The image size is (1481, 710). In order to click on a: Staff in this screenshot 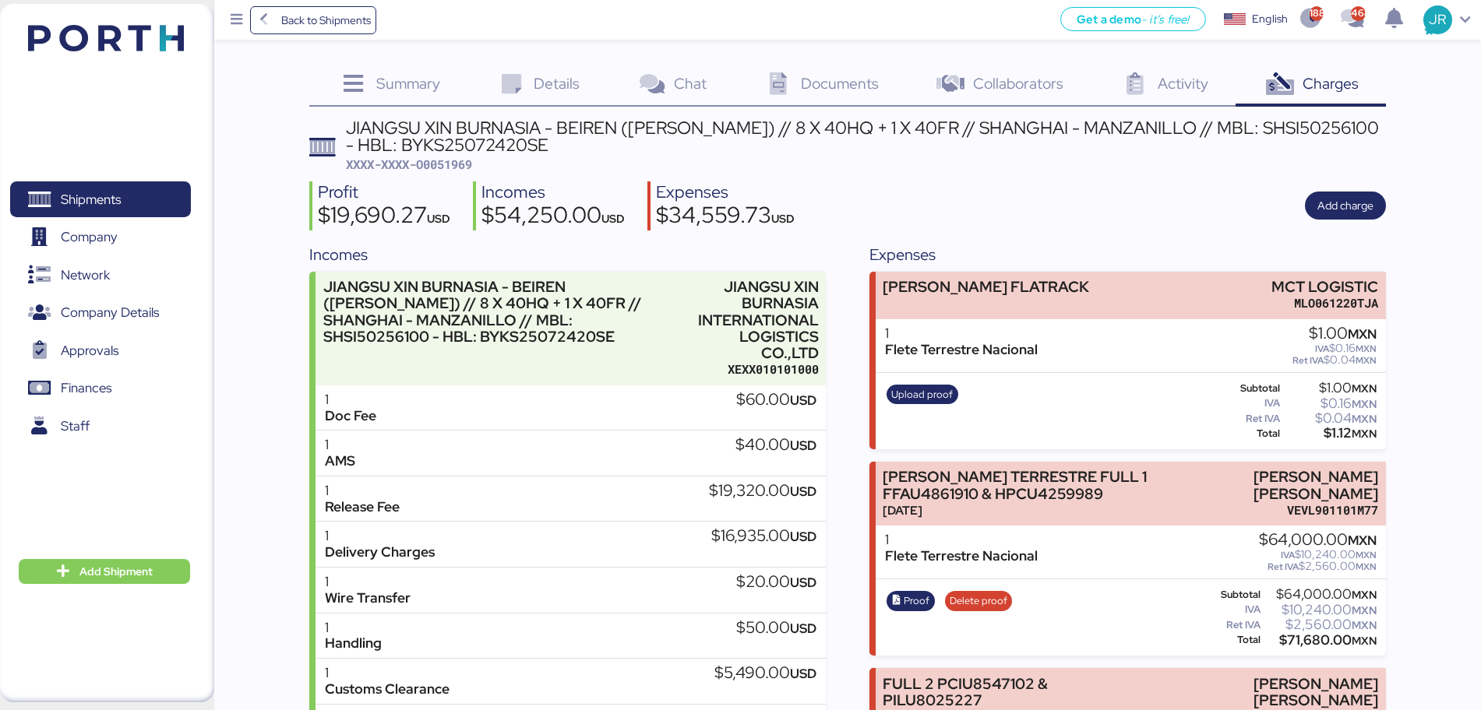, I will do `click(100, 426)`.